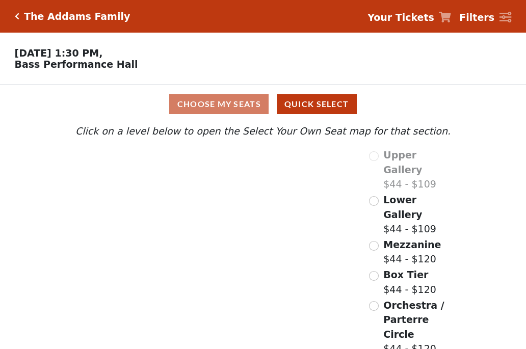 This screenshot has height=349, width=526. I want to click on span: Mezzanine, so click(412, 245).